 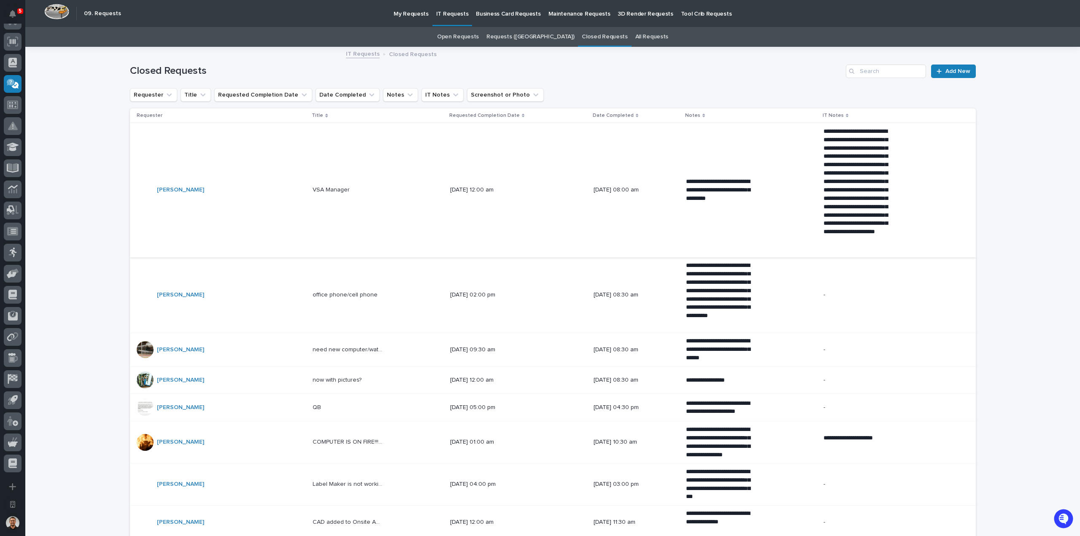 What do you see at coordinates (506, 95) in the screenshot?
I see `button: Screenshot or Photo` at bounding box center [506, 95].